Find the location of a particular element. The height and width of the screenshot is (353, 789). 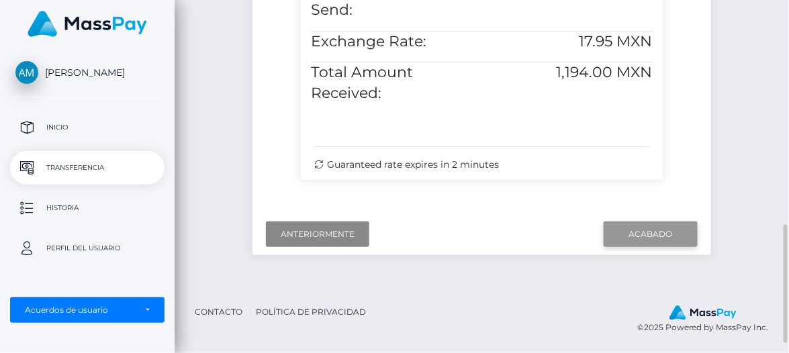

input: Anteriormente is located at coordinates (318, 234).